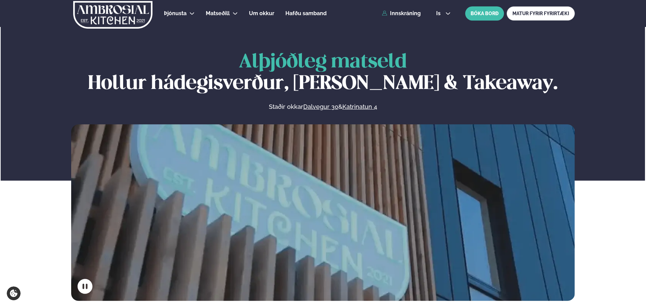  What do you see at coordinates (175, 13) in the screenshot?
I see `a: Þjónusta` at bounding box center [175, 13].